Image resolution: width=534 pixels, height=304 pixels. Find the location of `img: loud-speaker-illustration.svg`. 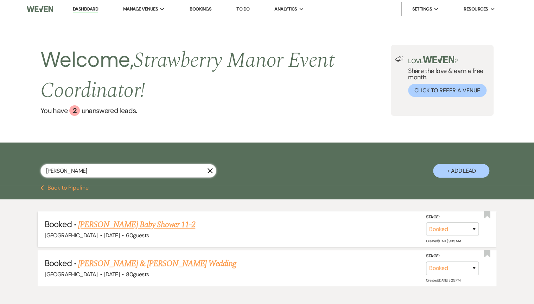

img: loud-speaker-illustration.svg is located at coordinates (399, 59).